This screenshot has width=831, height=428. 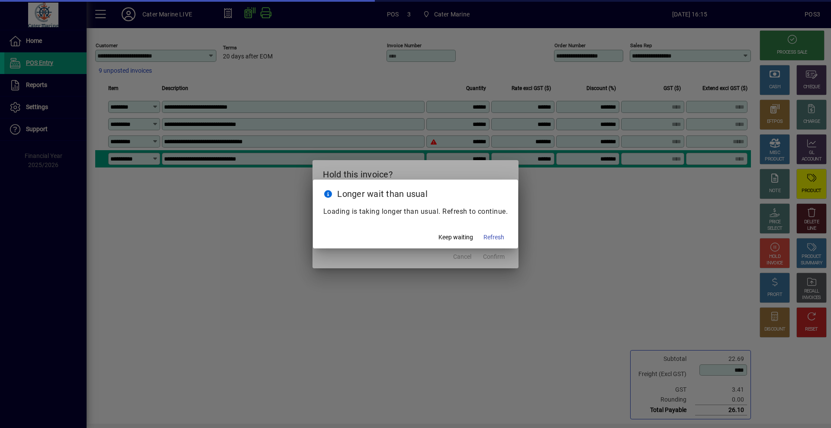 What do you see at coordinates (382, 194) in the screenshot?
I see `span: Longer wait than usual` at bounding box center [382, 194].